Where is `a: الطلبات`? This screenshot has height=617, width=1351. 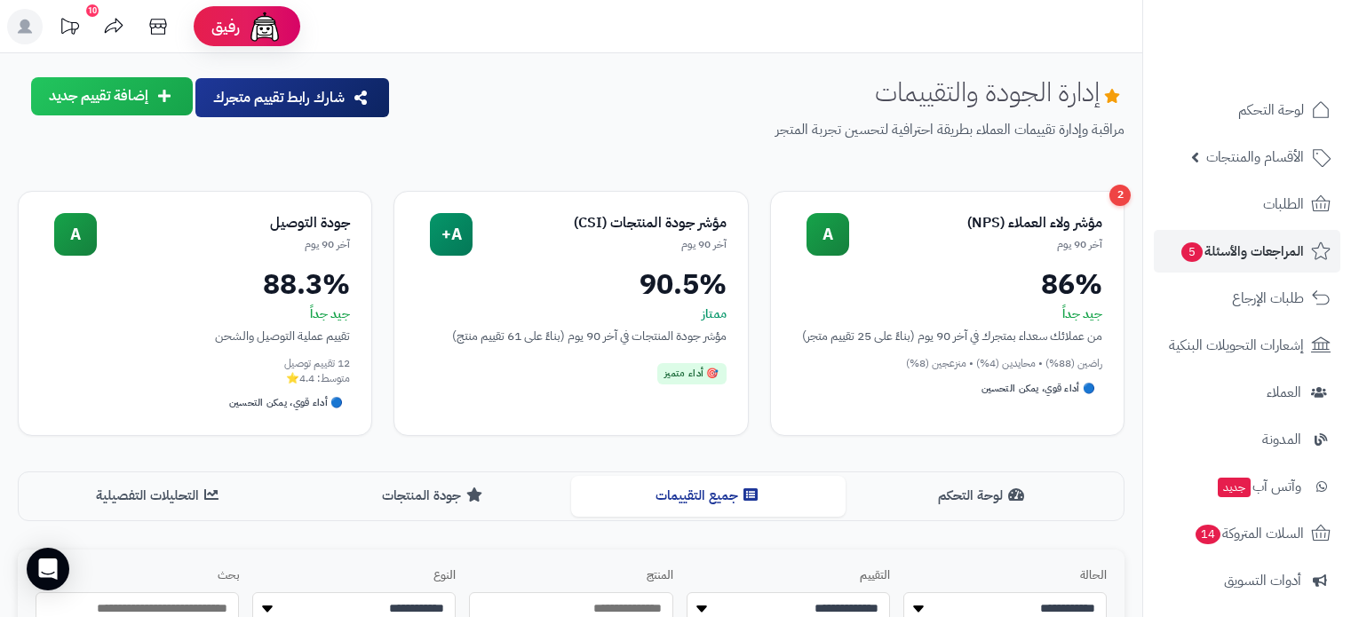
a: الطلبات is located at coordinates (1247, 204).